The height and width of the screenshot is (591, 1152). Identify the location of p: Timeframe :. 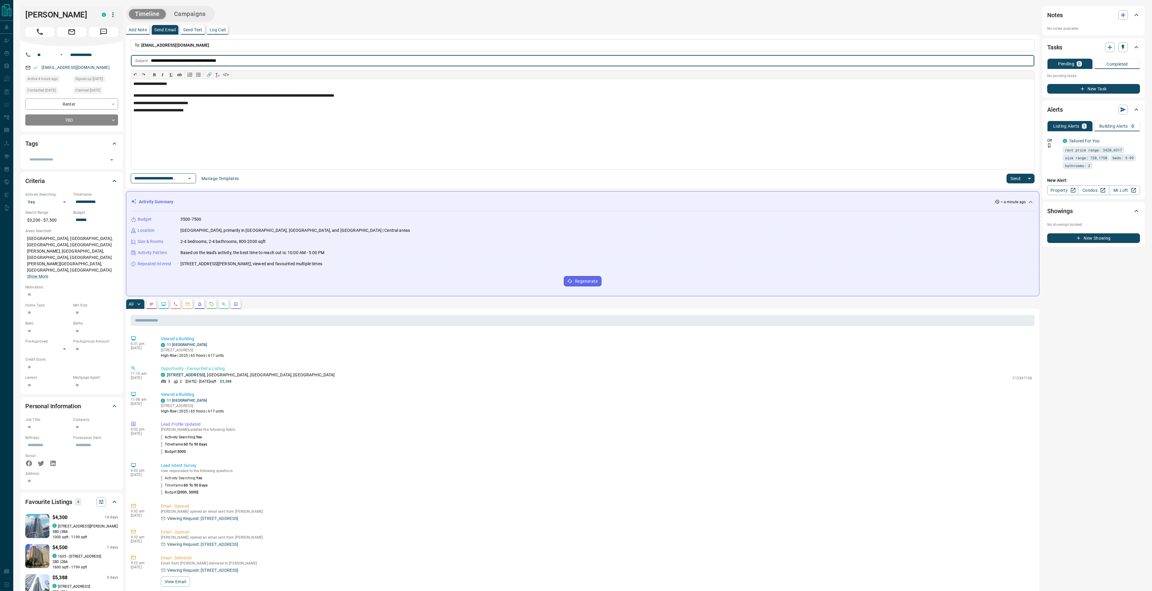
(184, 444).